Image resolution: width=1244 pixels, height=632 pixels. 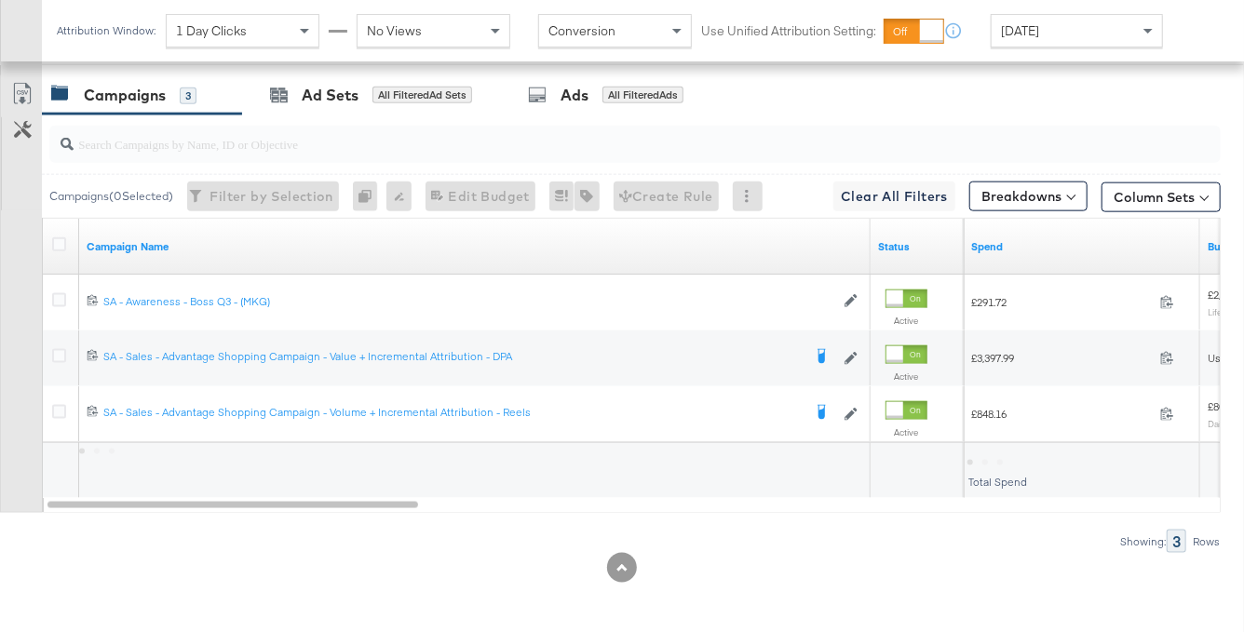 I want to click on div: £800.00, so click(x=1226, y=407).